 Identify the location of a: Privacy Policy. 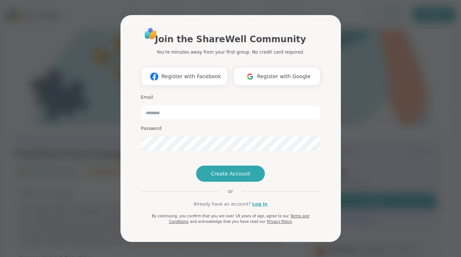
(280, 222).